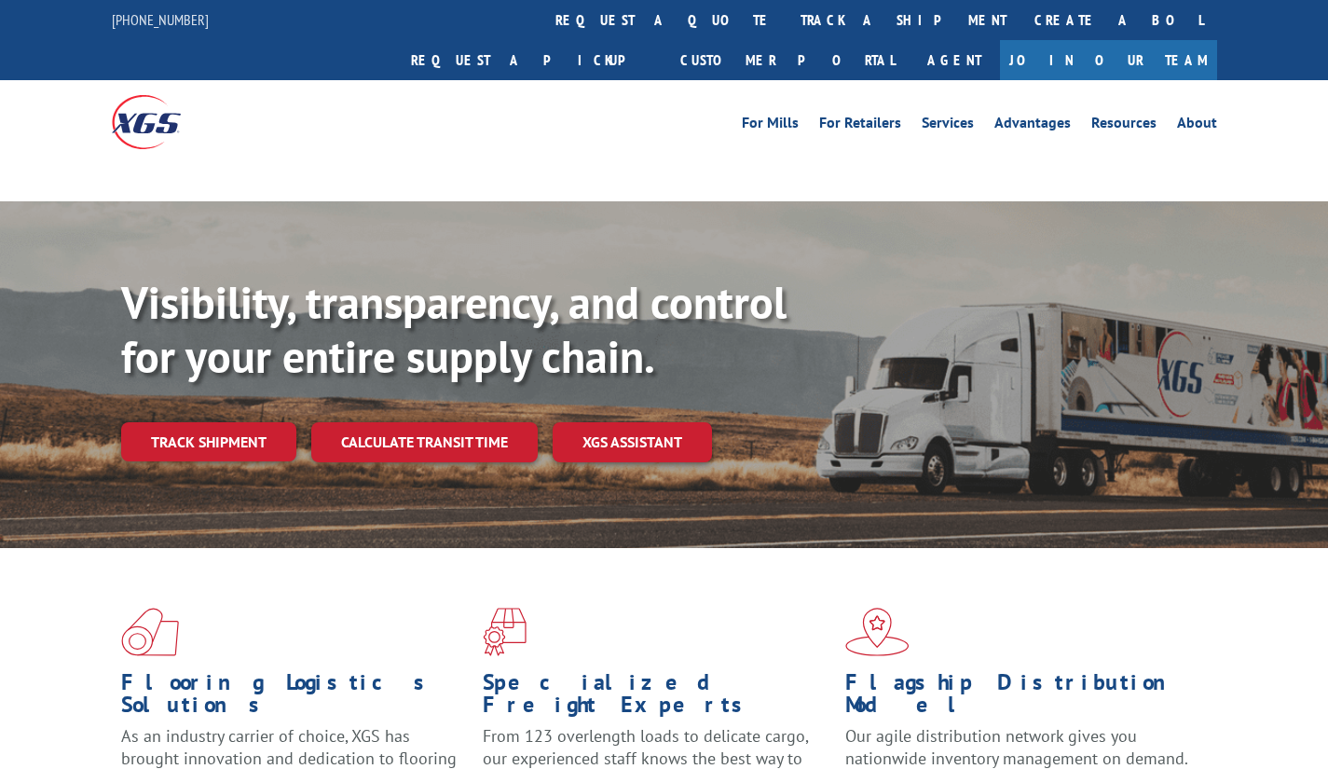 This screenshot has height=769, width=1328. What do you see at coordinates (294, 698) in the screenshot?
I see `h1: Flooring Logistics Solutions` at bounding box center [294, 698].